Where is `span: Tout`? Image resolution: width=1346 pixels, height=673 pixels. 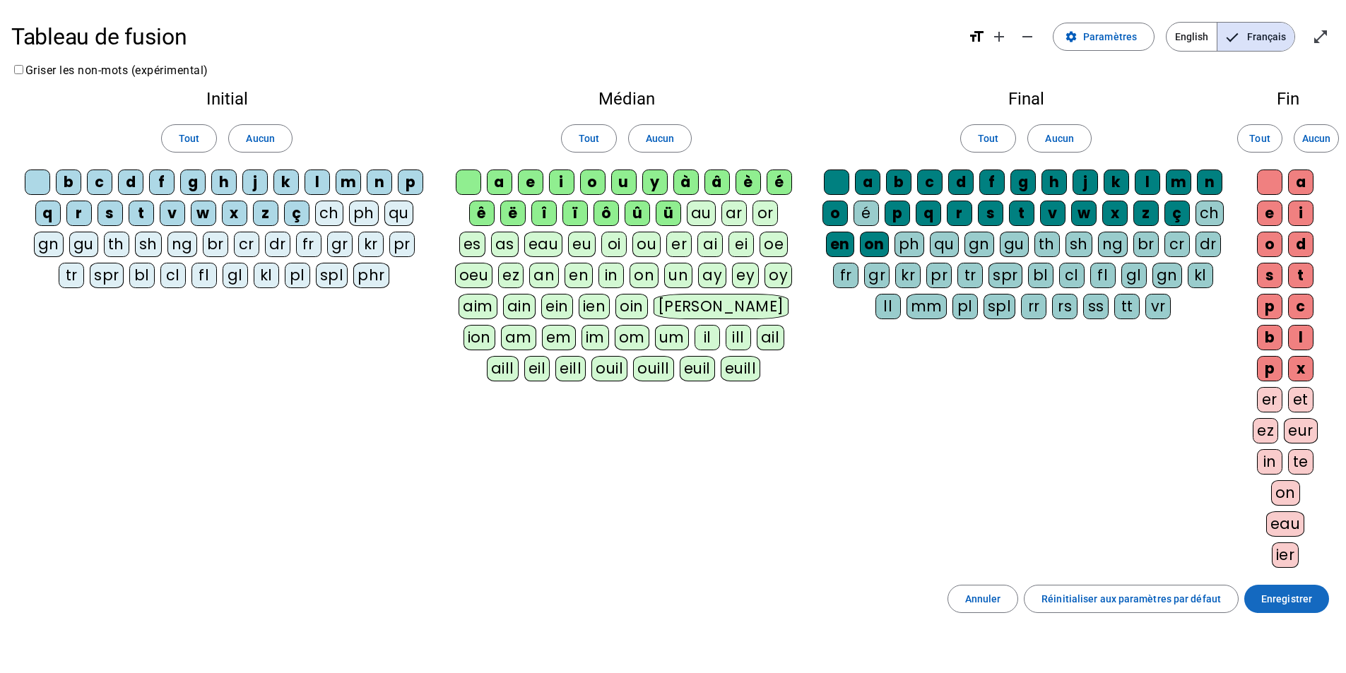 span: Tout is located at coordinates (988, 138).